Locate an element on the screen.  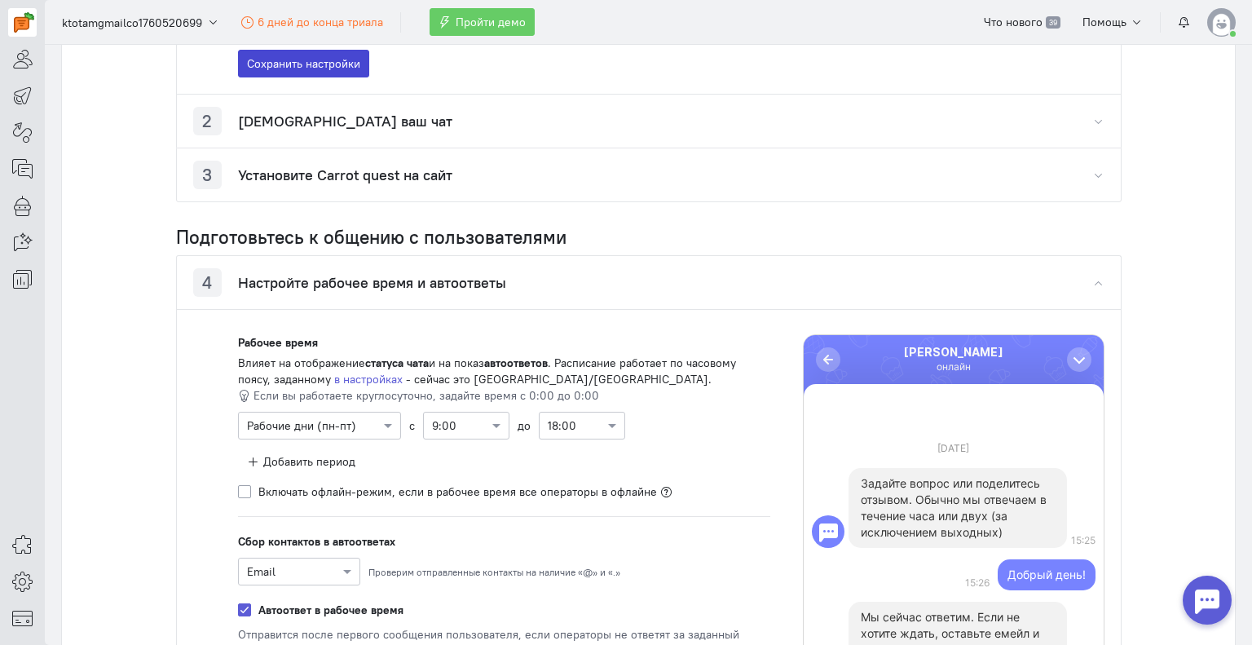
h4: Настройте рабочее время и автоответы is located at coordinates (372, 283).